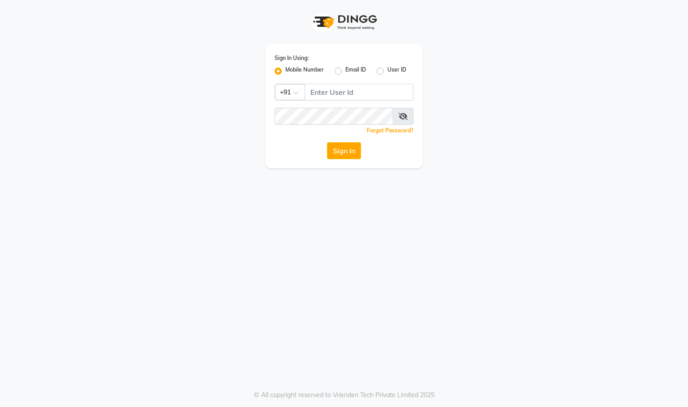 The height and width of the screenshot is (407, 688). Describe the element at coordinates (390, 130) in the screenshot. I see `a: Forgot Password?` at that location.